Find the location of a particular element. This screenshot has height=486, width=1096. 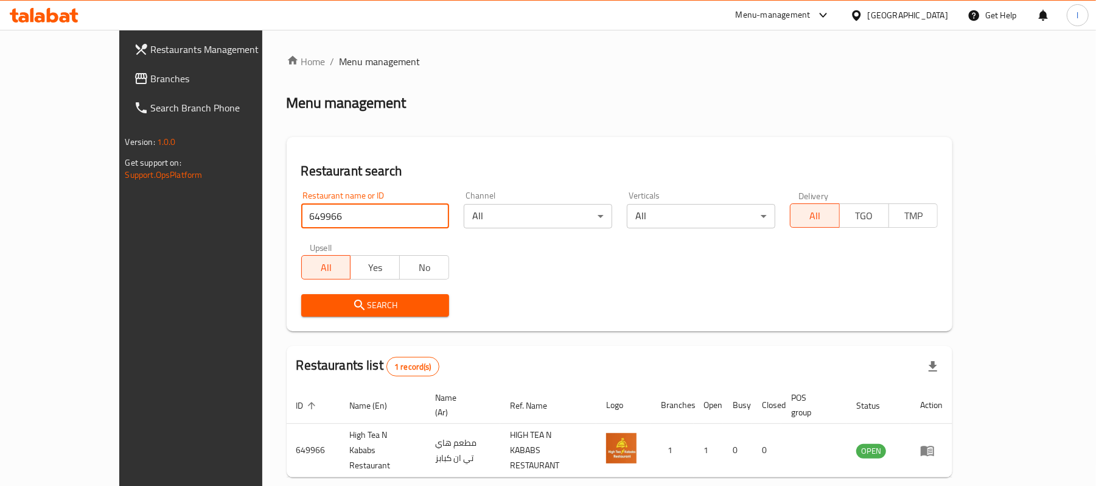

h2: Menu management is located at coordinates (346, 103).